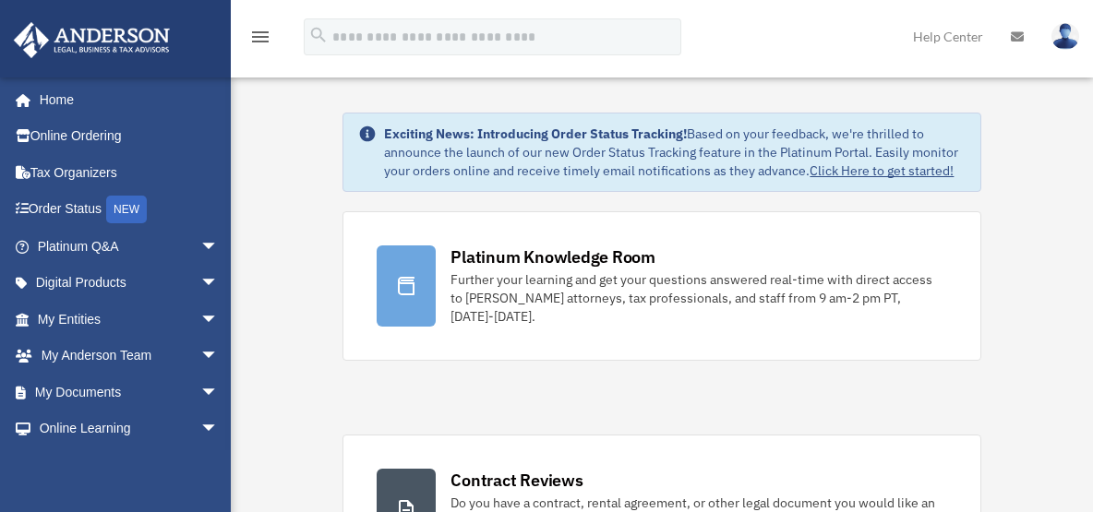 This screenshot has width=1093, height=512. What do you see at coordinates (129, 173) in the screenshot?
I see `a: Tax Organizers` at bounding box center [129, 173].